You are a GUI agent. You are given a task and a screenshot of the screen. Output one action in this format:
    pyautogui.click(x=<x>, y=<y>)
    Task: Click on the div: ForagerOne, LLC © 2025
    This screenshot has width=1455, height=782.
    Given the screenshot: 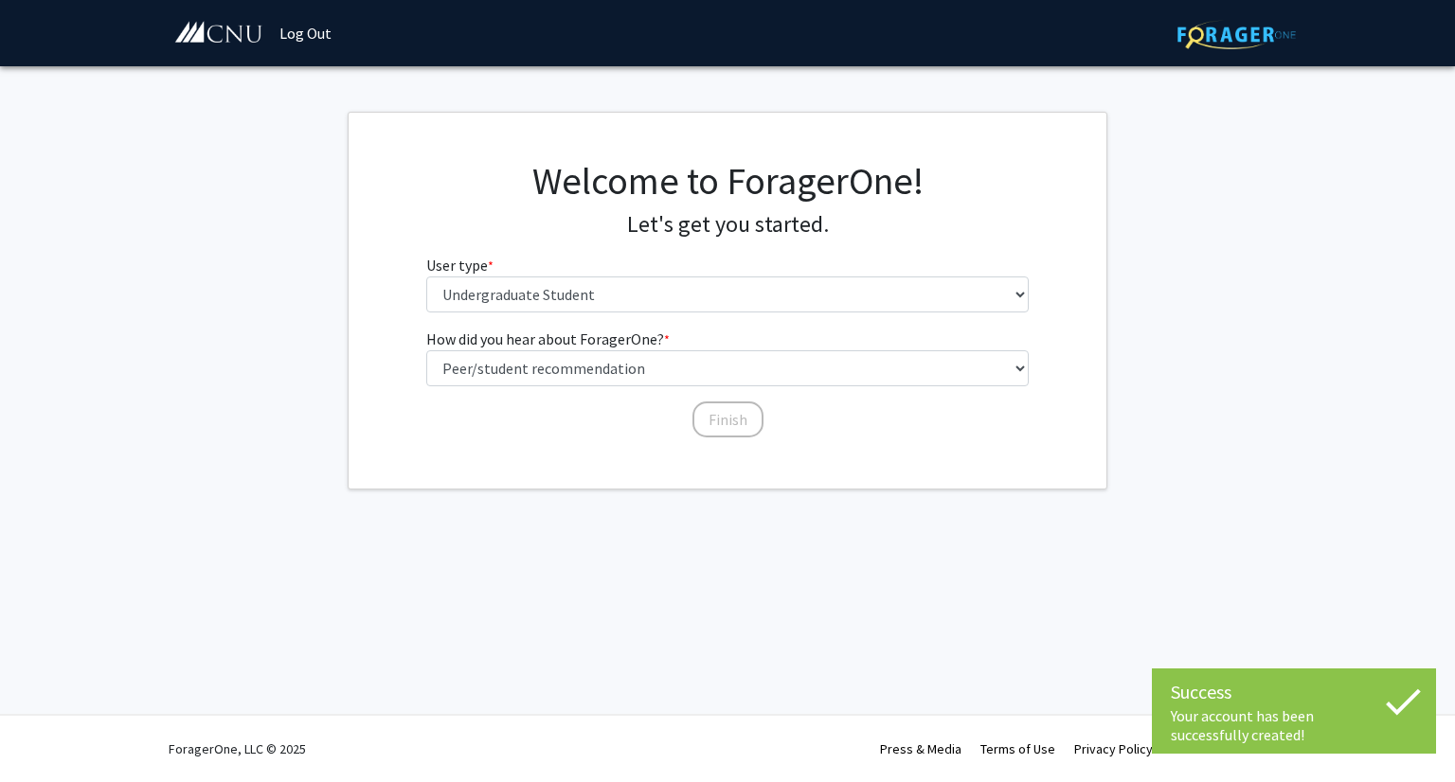 What is the action you would take?
    pyautogui.click(x=237, y=749)
    